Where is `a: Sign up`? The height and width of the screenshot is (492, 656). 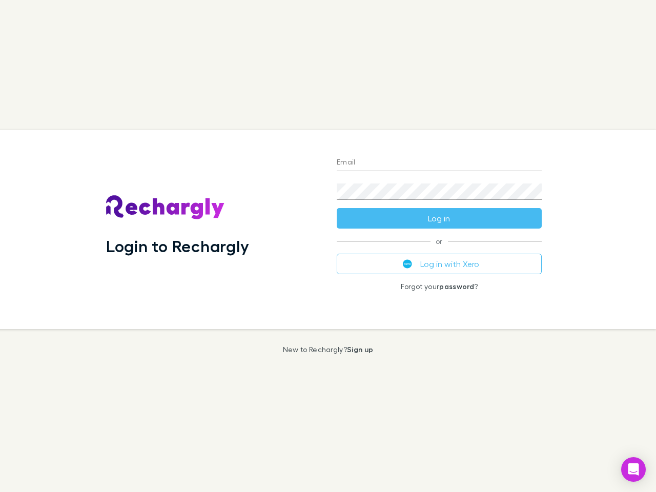 a: Sign up is located at coordinates (360, 349).